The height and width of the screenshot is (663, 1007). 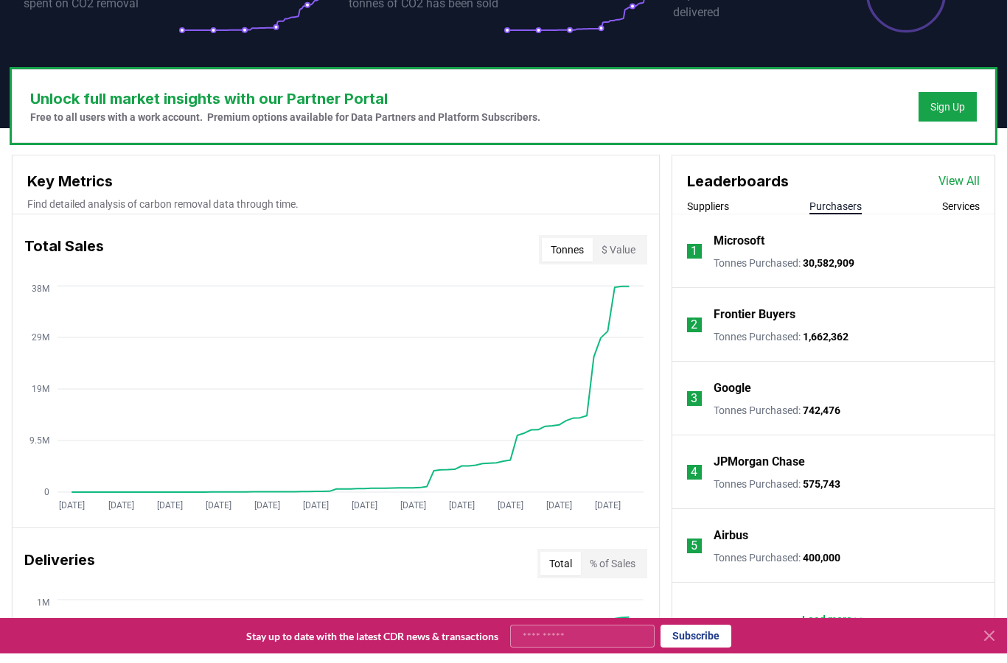 I want to click on h3: Key Metrics, so click(x=335, y=191).